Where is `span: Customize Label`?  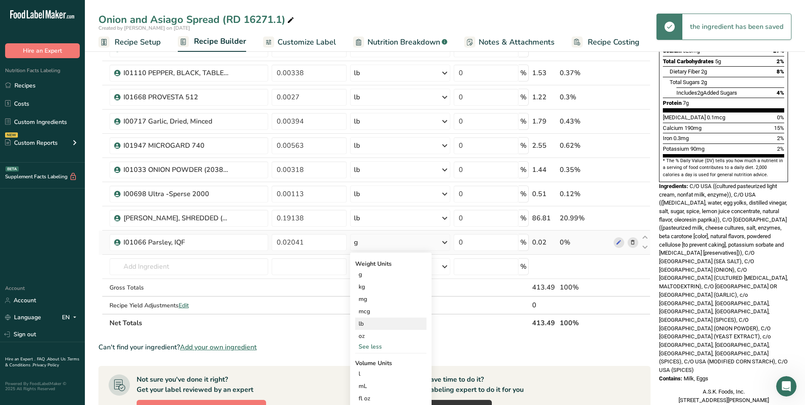 span: Customize Label is located at coordinates (307, 42).